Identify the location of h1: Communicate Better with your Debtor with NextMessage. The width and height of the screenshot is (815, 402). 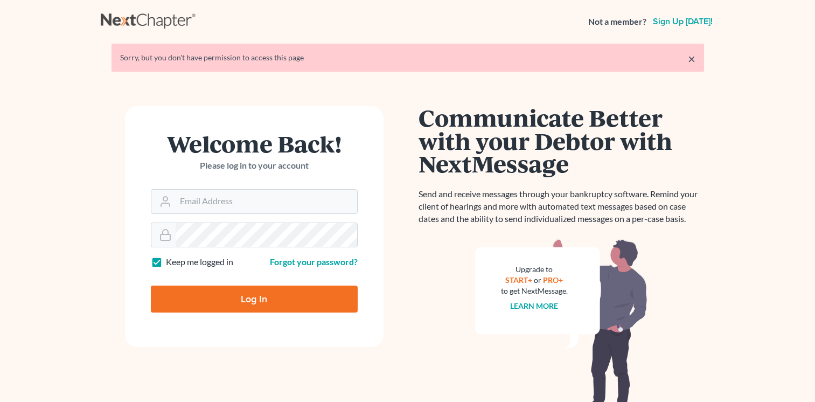
(562, 141).